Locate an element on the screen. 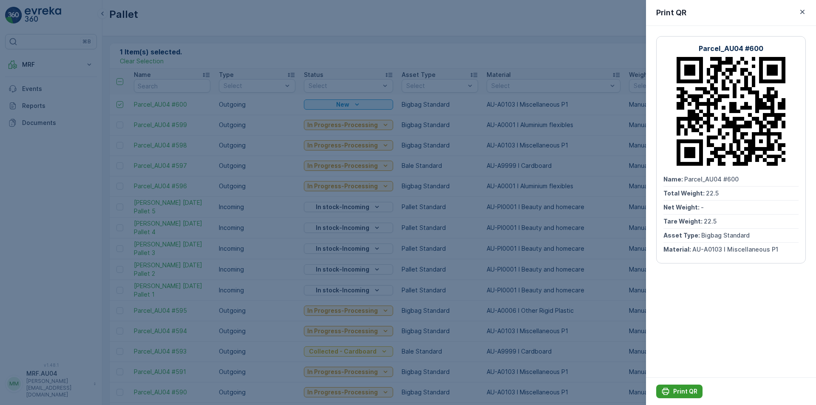 This screenshot has width=816, height=405. span: Asset Type : is located at coordinates (682, 235).